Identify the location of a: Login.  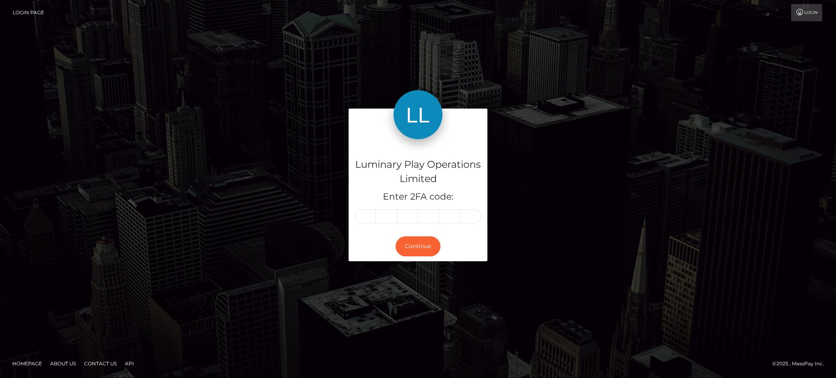
(806, 13).